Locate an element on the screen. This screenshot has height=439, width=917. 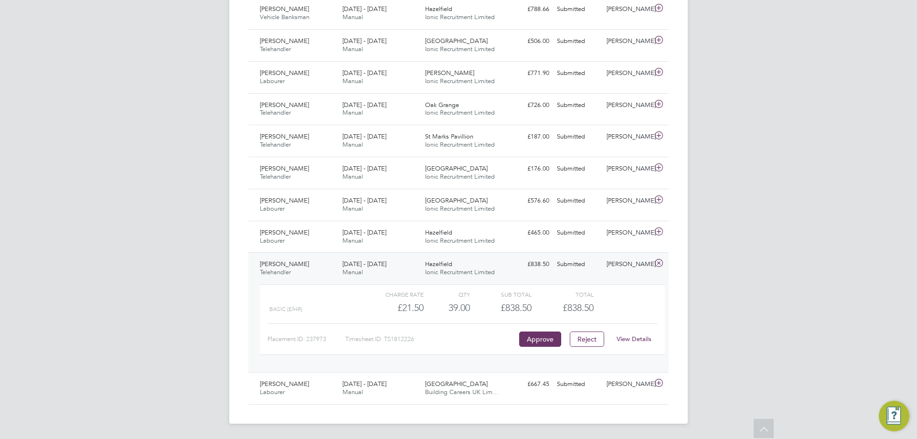
span: Basic (£/HR) is located at coordinates (286, 309).